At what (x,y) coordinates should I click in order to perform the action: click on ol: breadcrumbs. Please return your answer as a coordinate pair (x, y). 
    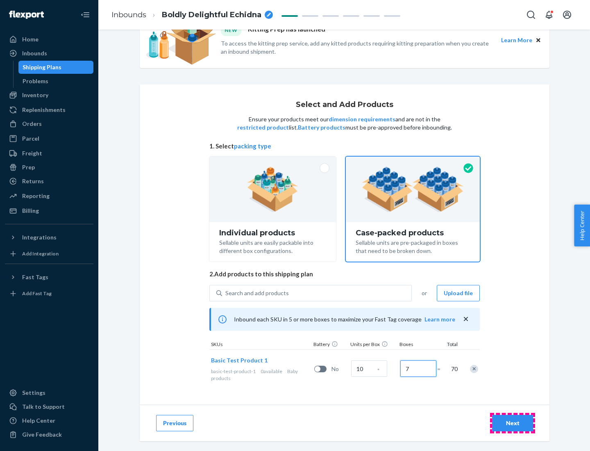
    Looking at the image, I should click on (192, 15).